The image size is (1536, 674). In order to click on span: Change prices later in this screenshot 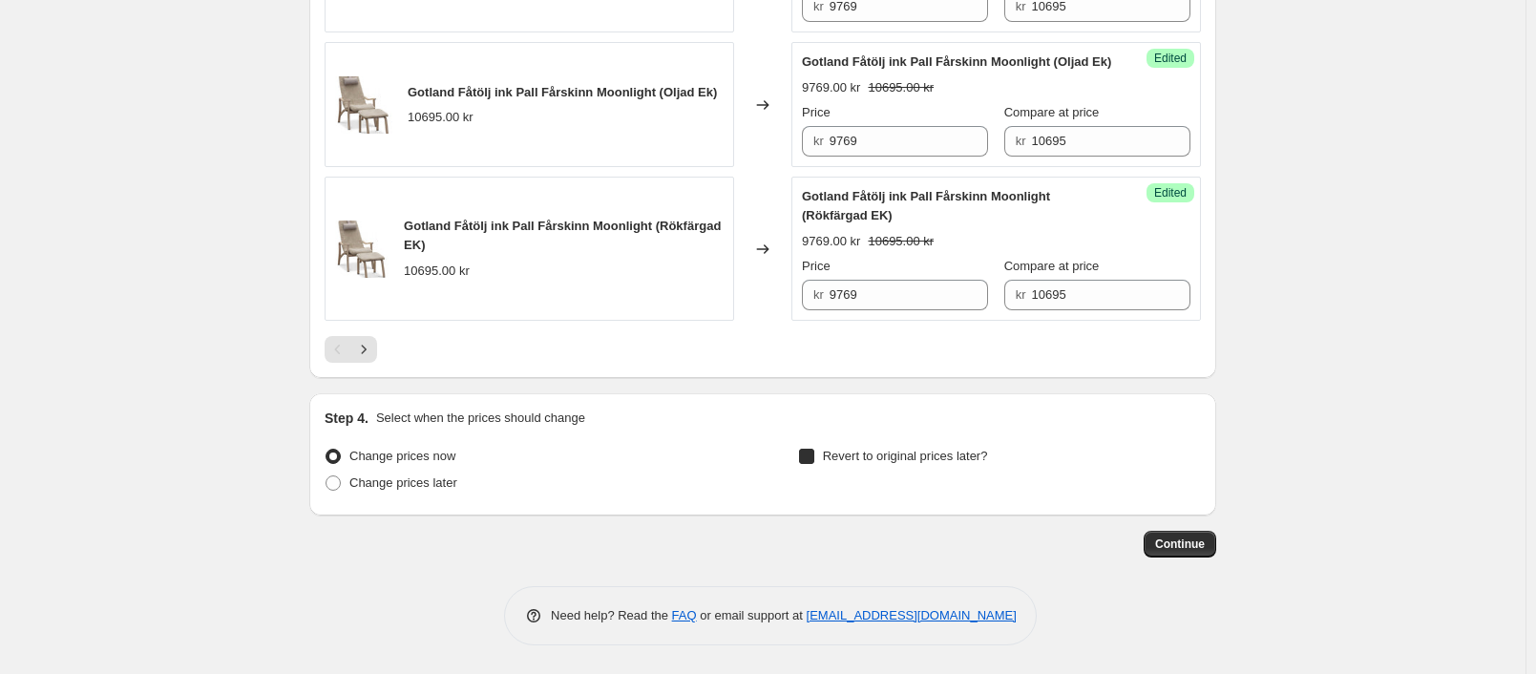, I will do `click(403, 482)`.